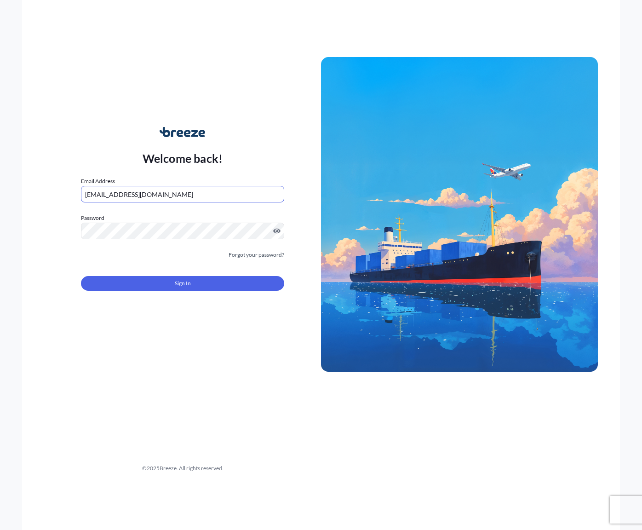 The height and width of the screenshot is (530, 642). Describe the element at coordinates (183, 158) in the screenshot. I see `p: Welcome back!` at that location.